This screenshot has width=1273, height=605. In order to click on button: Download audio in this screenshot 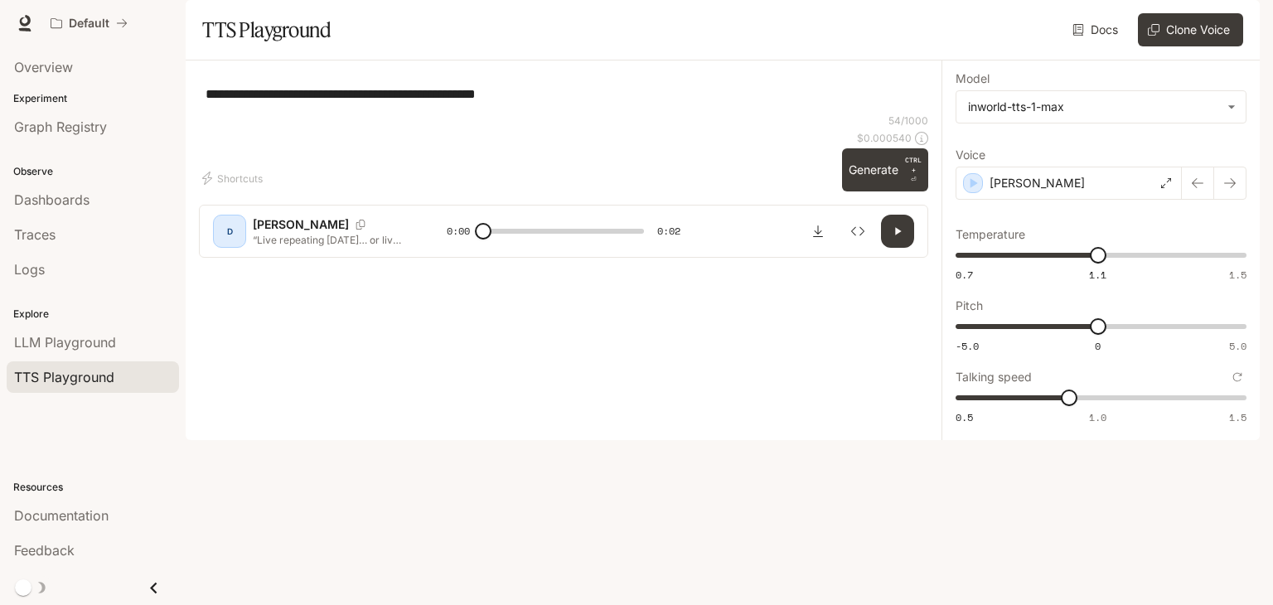, I will do `click(818, 231)`.